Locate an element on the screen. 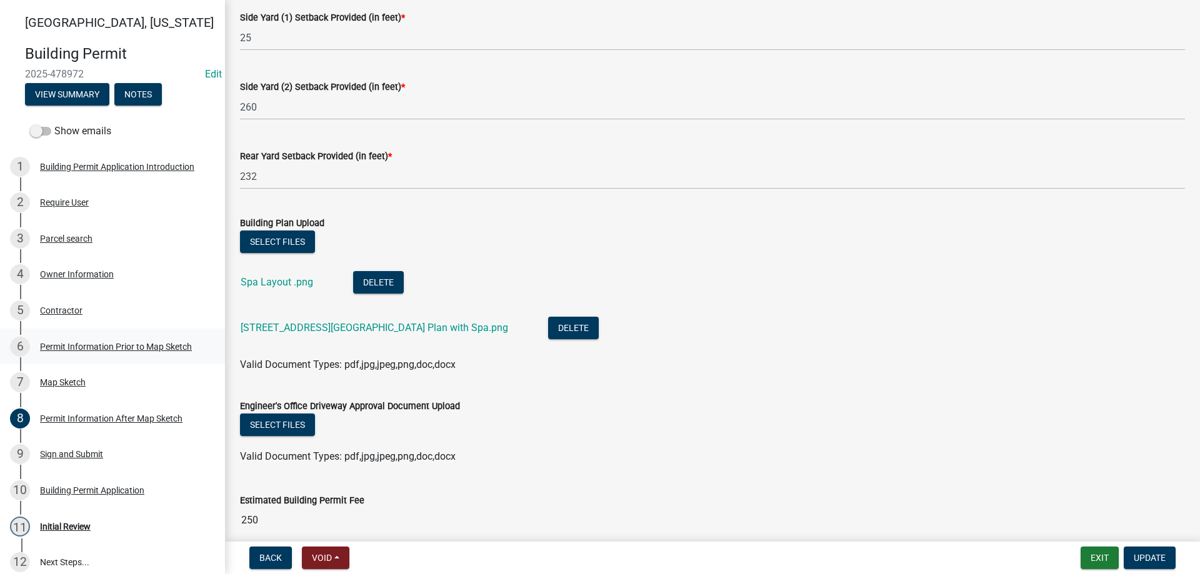  button: Back is located at coordinates (271, 558).